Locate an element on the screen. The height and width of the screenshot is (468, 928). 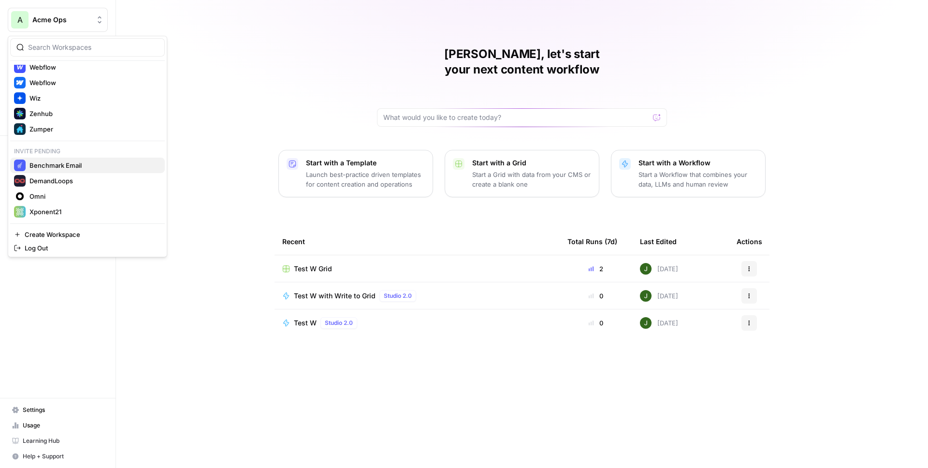
a: Test W Grid is located at coordinates (417, 269).